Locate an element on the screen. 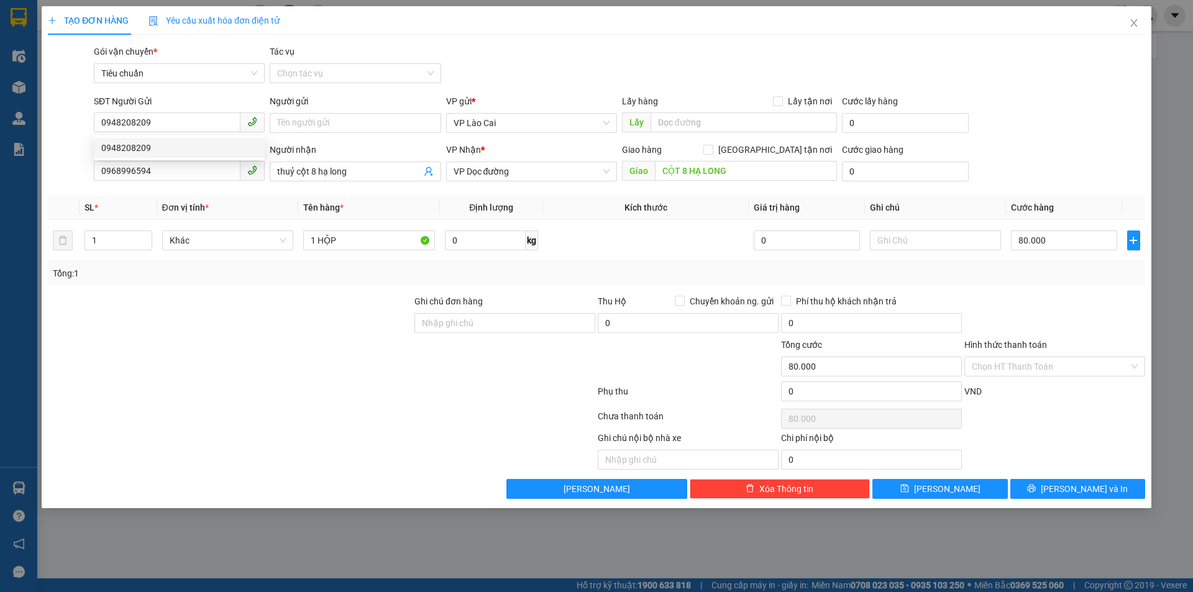 Image resolution: width=1193 pixels, height=592 pixels. span: Thu Hộ is located at coordinates (612, 301).